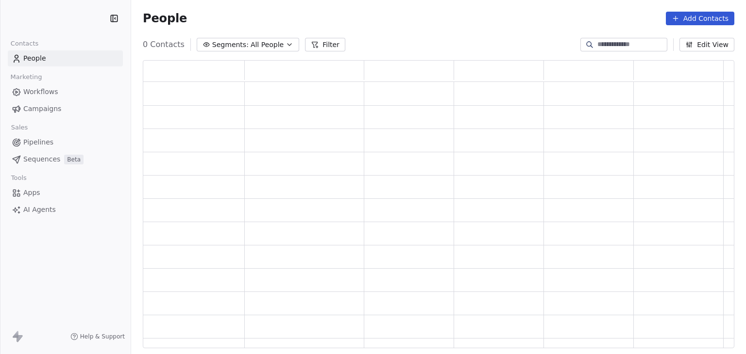  I want to click on button: Add Contacts, so click(700, 18).